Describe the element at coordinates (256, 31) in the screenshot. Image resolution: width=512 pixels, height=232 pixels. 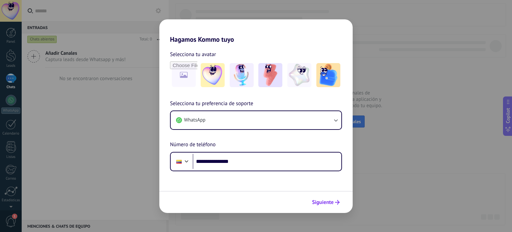
I see `h2: Hagamos Kommo tuyo` at that location.